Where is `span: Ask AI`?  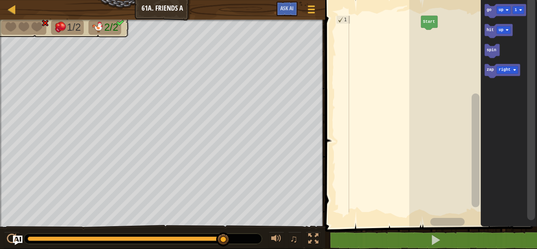 span: Ask AI is located at coordinates (287, 8).